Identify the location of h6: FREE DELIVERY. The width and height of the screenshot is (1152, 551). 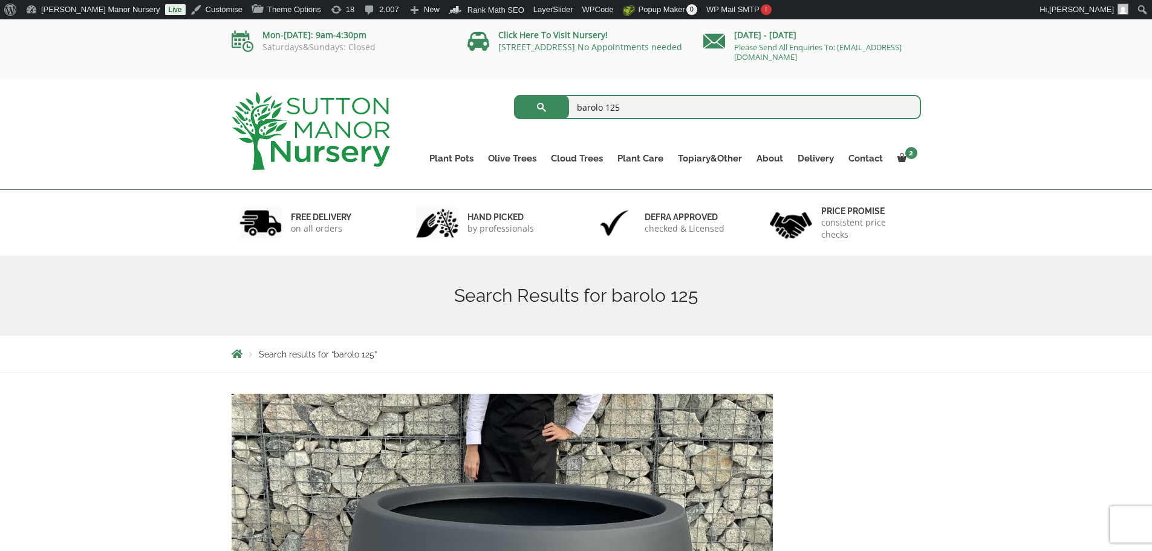
(321, 217).